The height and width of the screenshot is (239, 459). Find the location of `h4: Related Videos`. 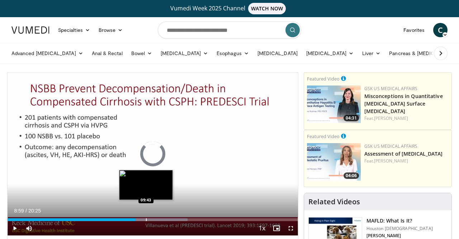

h4: Related Videos is located at coordinates (334, 202).